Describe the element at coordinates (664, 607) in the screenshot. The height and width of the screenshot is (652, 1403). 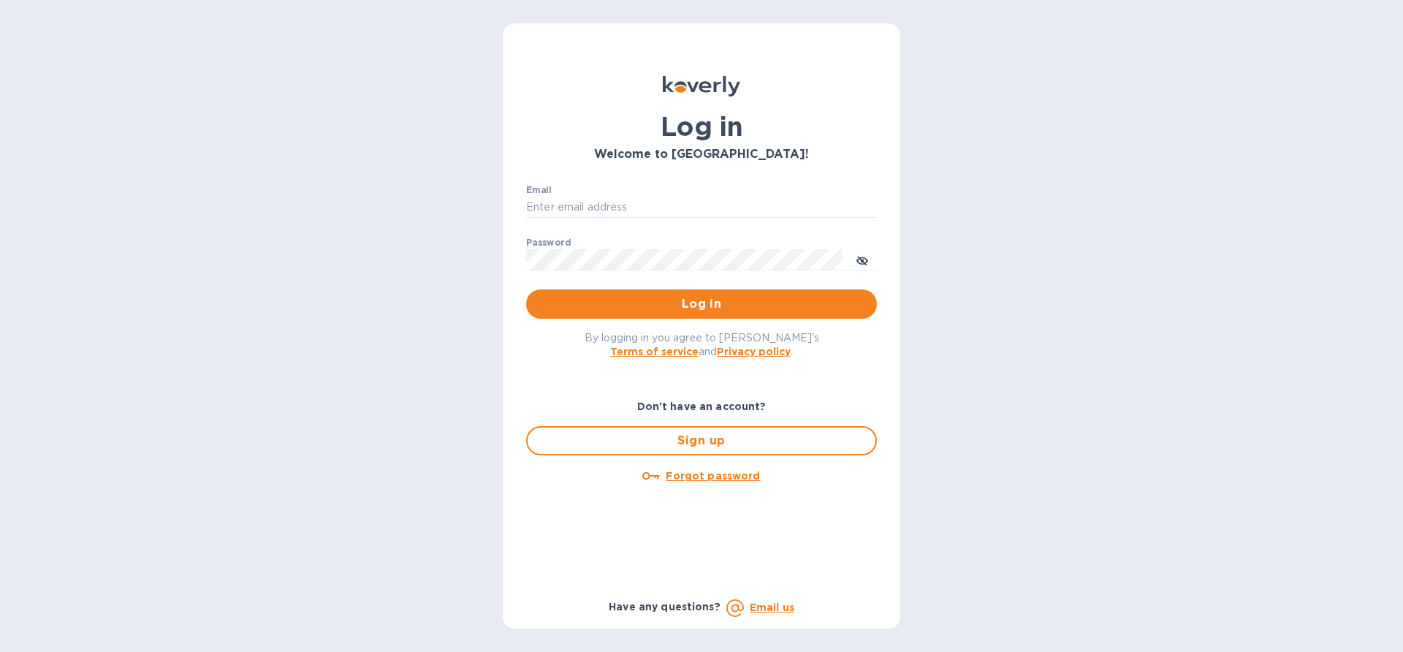
I see `b: Have any questions?` at that location.